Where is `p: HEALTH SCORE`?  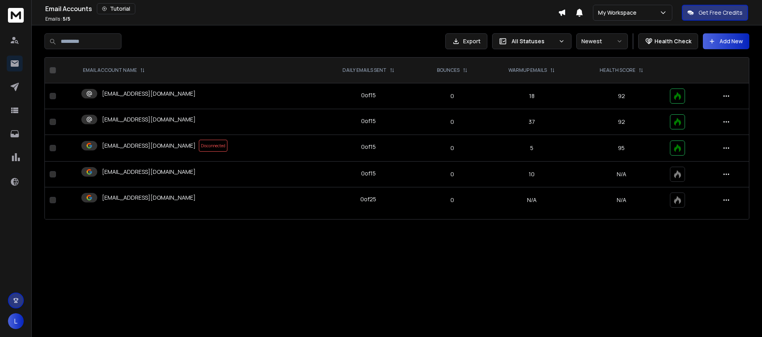
p: HEALTH SCORE is located at coordinates (617, 70).